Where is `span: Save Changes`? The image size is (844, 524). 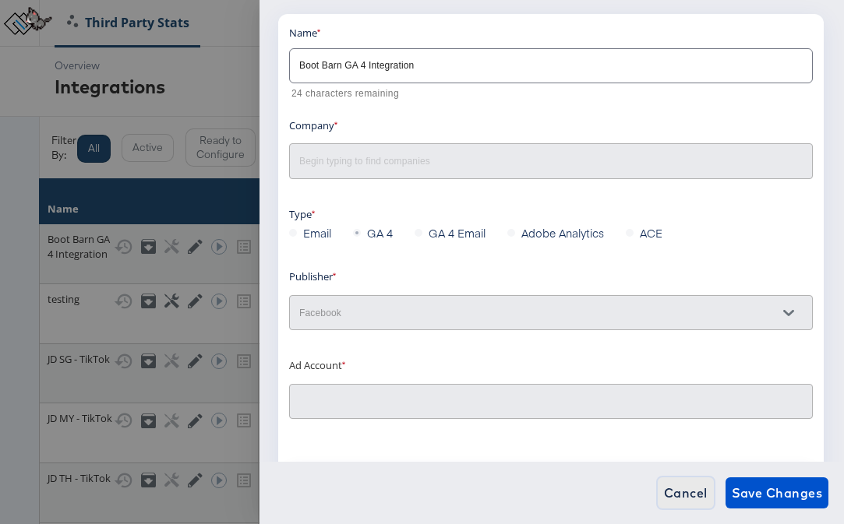 span: Save Changes is located at coordinates (777, 493).